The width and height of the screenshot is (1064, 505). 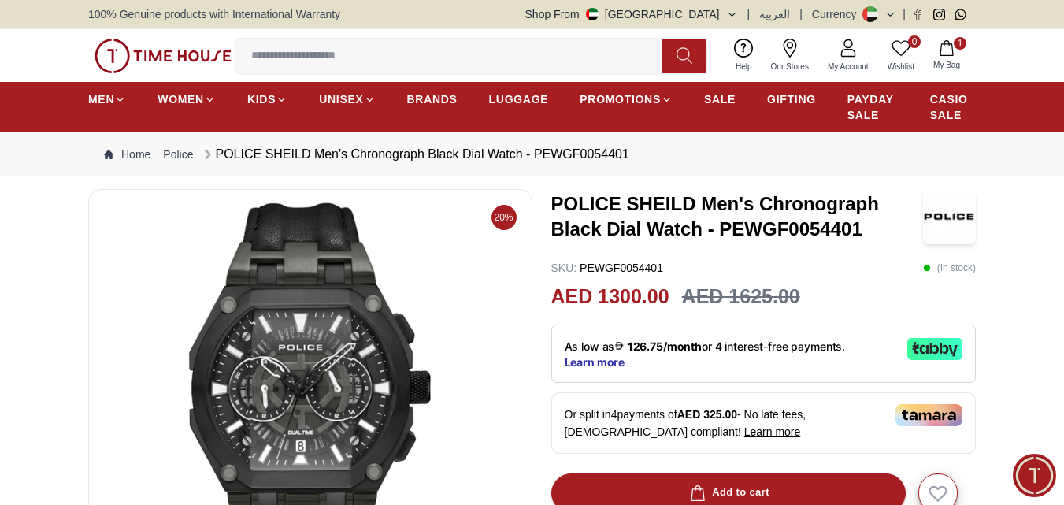 I want to click on a: UNISEX, so click(x=347, y=99).